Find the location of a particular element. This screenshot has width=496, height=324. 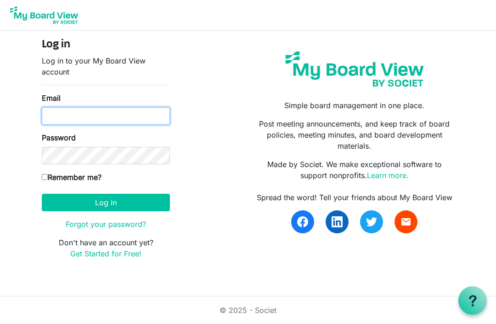

p: Made by Societ. We make exceptional software to support nonprofits. is located at coordinates (355, 170).